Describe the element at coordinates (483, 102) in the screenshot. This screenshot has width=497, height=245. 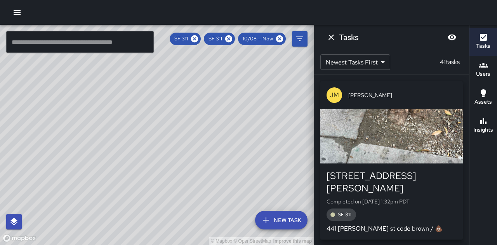
I see `h6: Assets` at that location.